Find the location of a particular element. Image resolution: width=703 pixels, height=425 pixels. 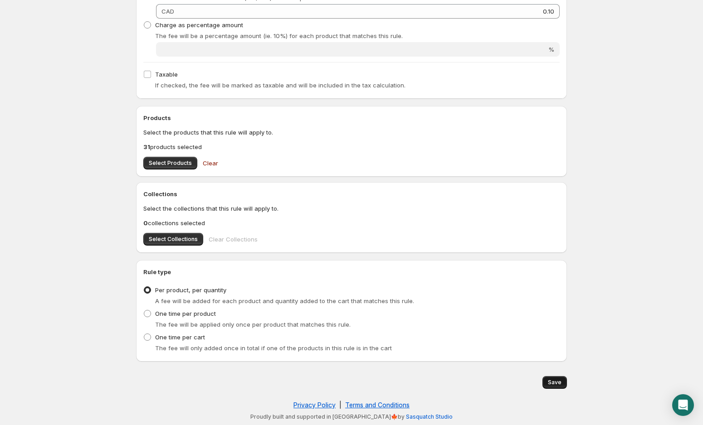

h2: Rule type is located at coordinates (351, 272).